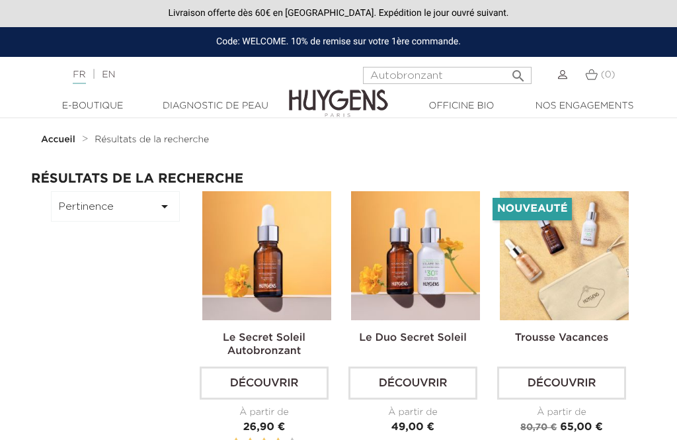 The image size is (677, 440). What do you see at coordinates (266, 255) in the screenshot?
I see `img: Le Secret Soleil Autobronzant` at bounding box center [266, 255].